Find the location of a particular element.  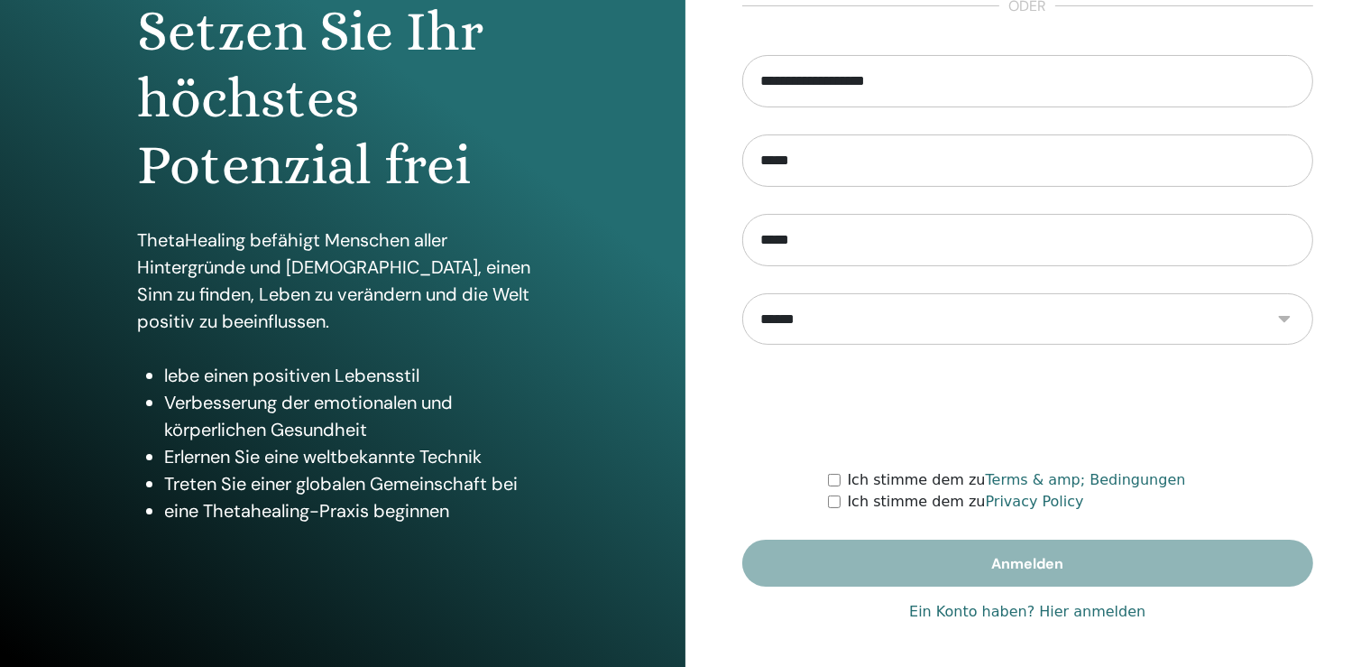

li: Treten Sie einer globalen Gemeinschaft bei is located at coordinates (356, 484).